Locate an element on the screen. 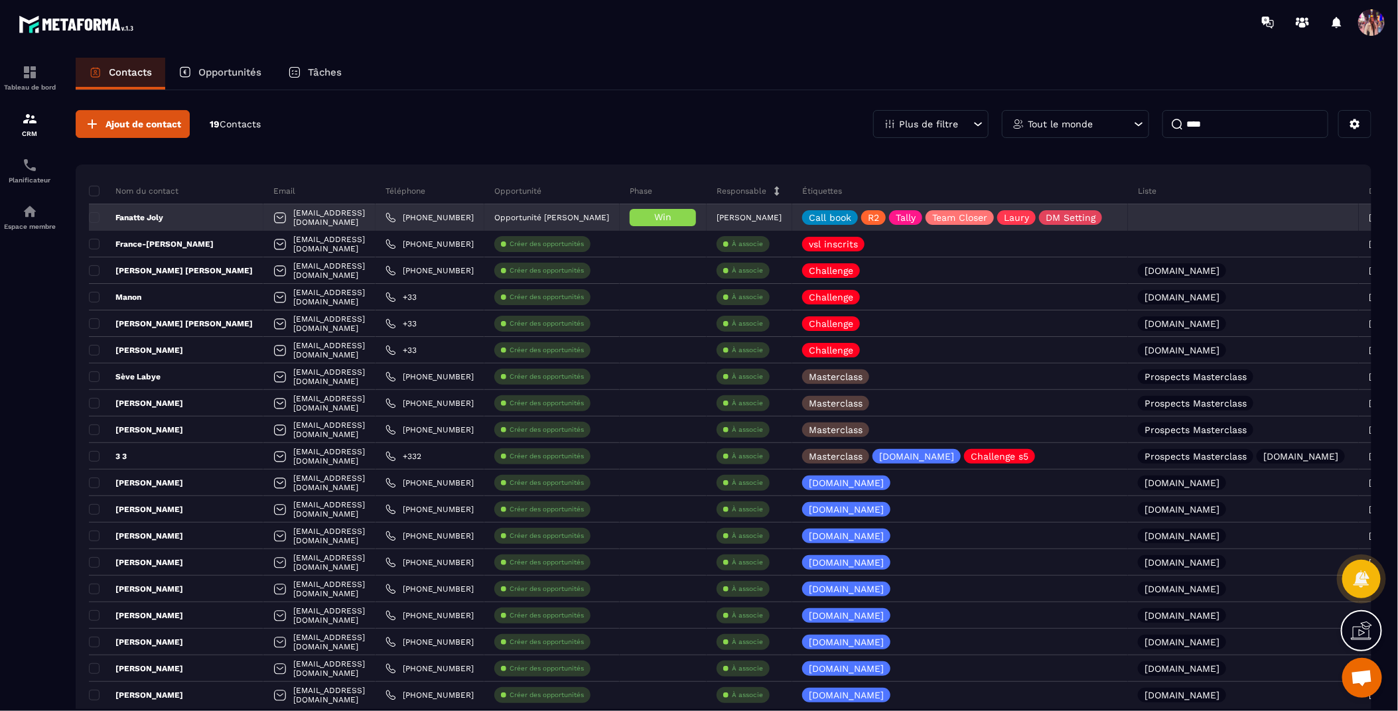 This screenshot has width=1398, height=711. p: Laury is located at coordinates (1017, 218).